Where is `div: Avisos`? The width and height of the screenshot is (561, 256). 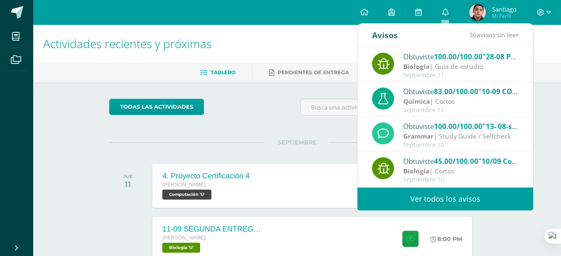 div: Avisos is located at coordinates (385, 35).